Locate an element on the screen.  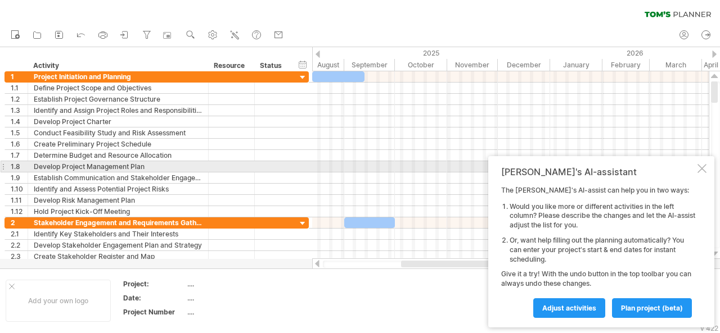
div: 1.1 is located at coordinates (19, 88).